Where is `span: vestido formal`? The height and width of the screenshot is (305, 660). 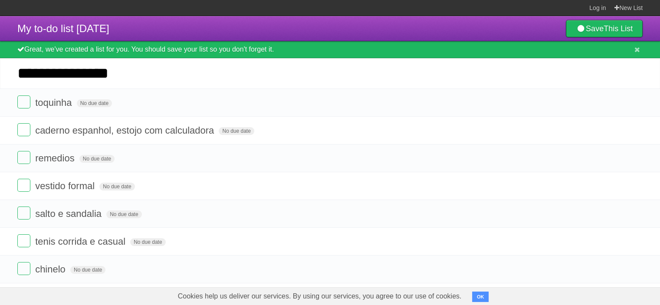
span: vestido formal is located at coordinates (66, 186).